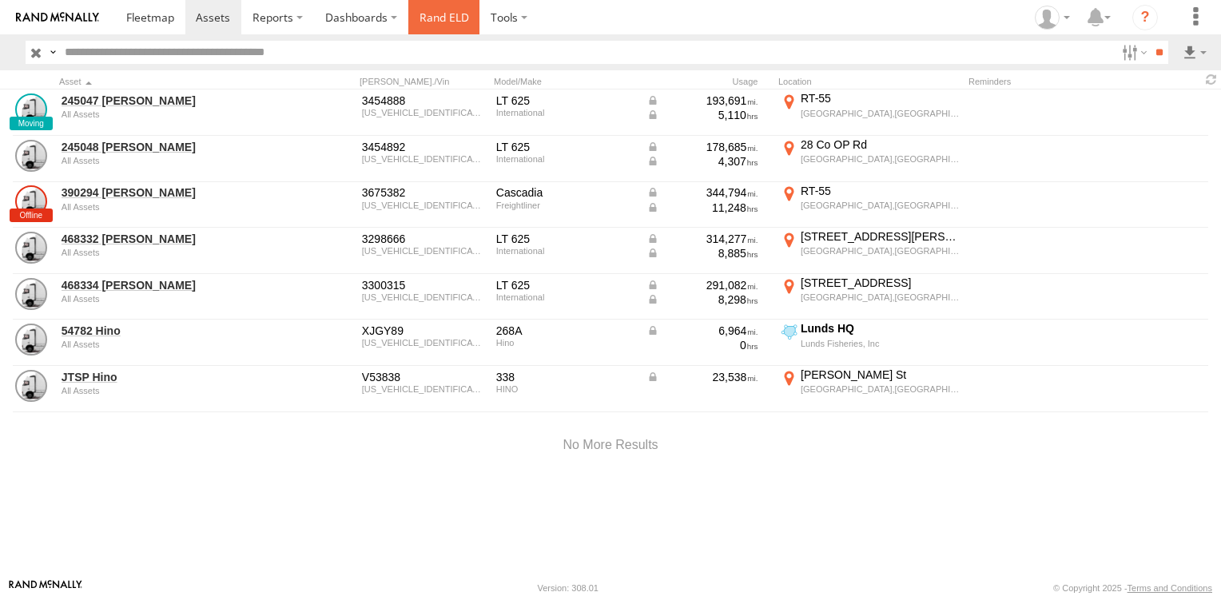 This screenshot has height=596, width=1221. I want to click on div: John Olaniyan, so click(1052, 18).